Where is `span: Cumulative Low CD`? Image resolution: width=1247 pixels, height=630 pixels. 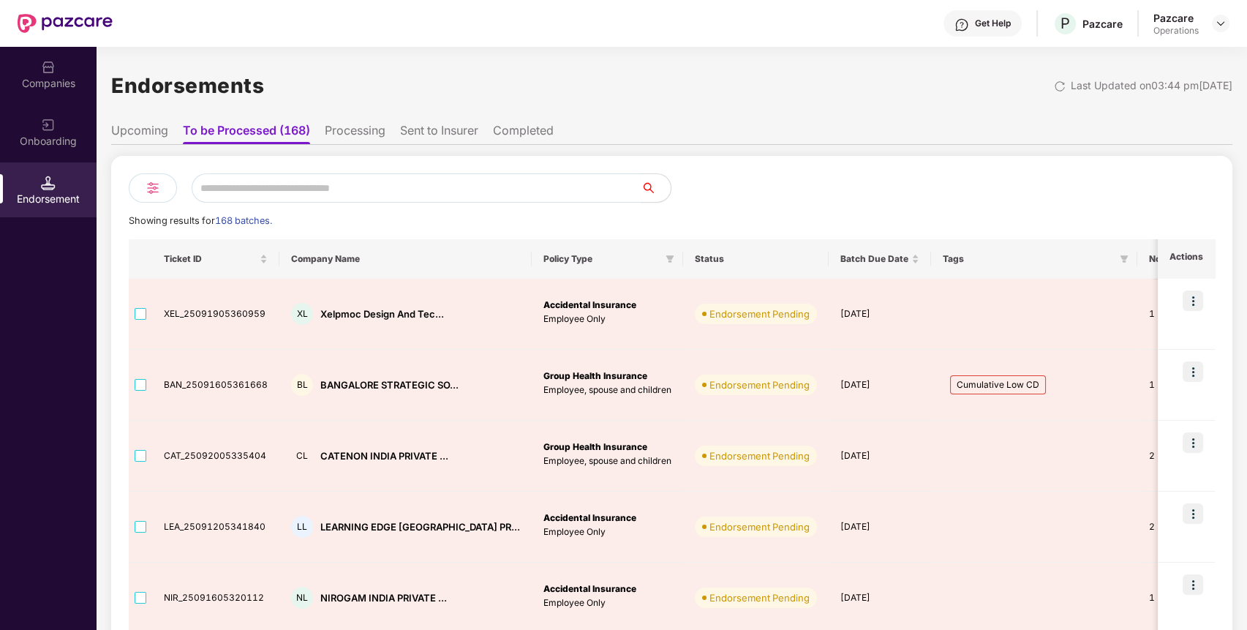 span: Cumulative Low CD is located at coordinates (998, 385).